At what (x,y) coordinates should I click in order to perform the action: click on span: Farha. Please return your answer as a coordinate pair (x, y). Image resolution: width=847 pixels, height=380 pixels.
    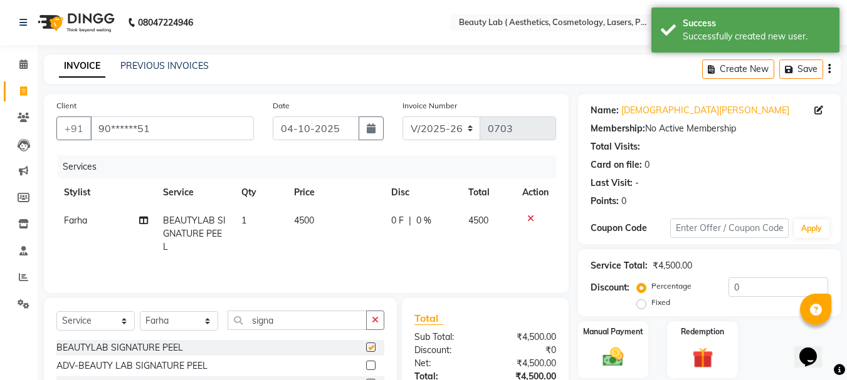
    Looking at the image, I should click on (75, 221).